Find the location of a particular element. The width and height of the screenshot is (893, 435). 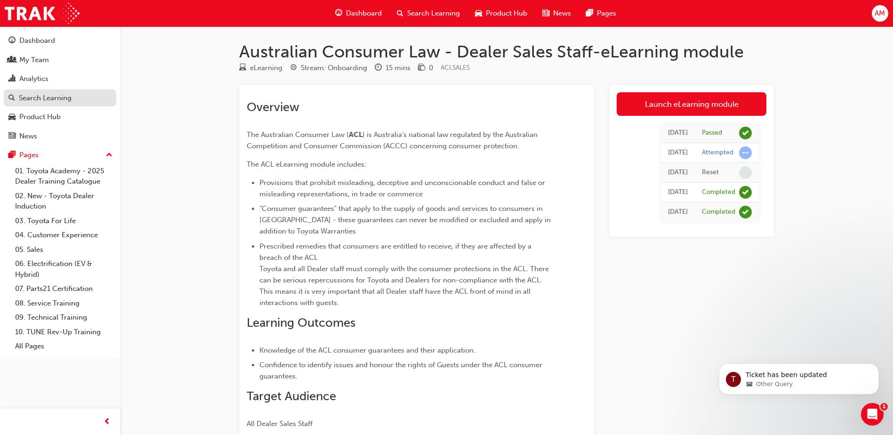

a: search-iconSearch Learning is located at coordinates (428, 13).